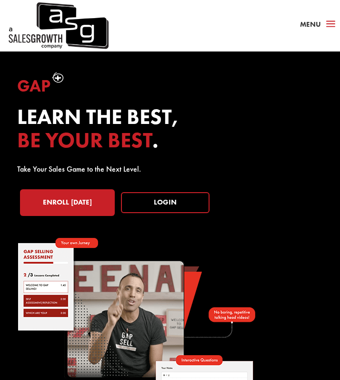 The width and height of the screenshot is (340, 380). What do you see at coordinates (34, 86) in the screenshot?
I see `span: Gap` at bounding box center [34, 86].